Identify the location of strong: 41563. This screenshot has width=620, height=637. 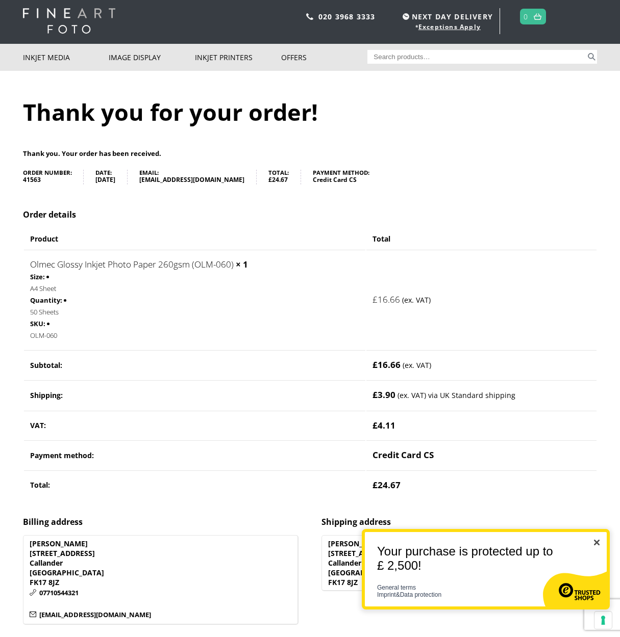
(47, 180).